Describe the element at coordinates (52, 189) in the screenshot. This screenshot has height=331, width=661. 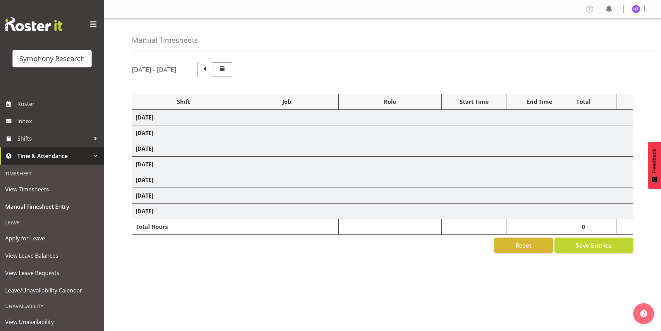
I see `a: View Timesheets` at that location.